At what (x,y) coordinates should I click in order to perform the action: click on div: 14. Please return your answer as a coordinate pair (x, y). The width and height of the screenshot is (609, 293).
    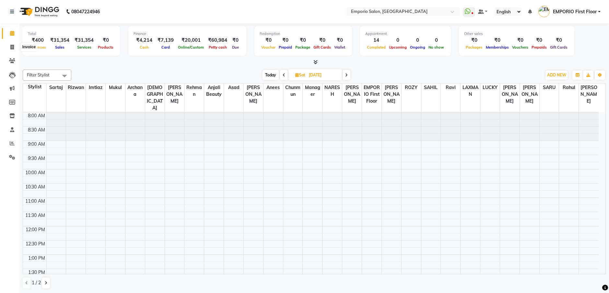
    Looking at the image, I should click on (376, 40).